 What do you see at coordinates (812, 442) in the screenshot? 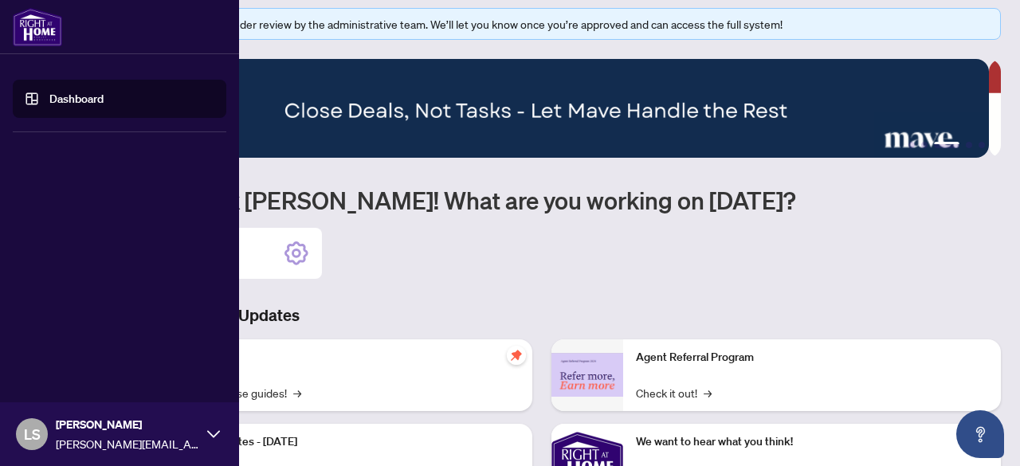
I see `p: We want to hear what you think!` at bounding box center [812, 442].